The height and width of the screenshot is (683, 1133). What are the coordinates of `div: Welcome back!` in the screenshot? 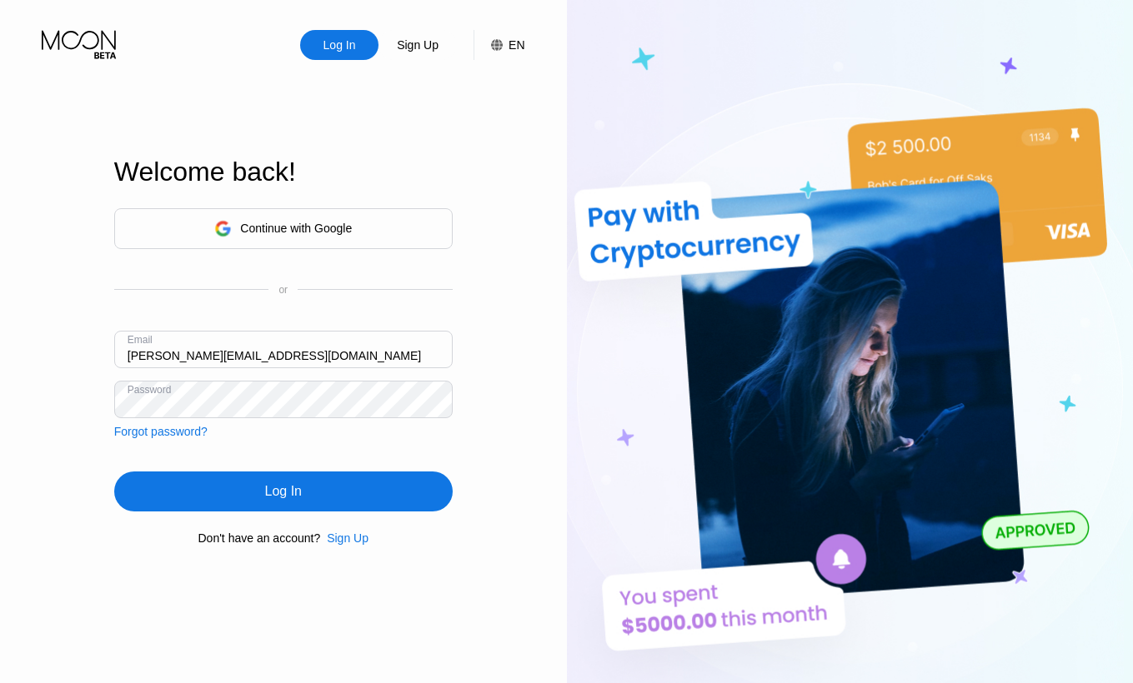 It's located at (283, 172).